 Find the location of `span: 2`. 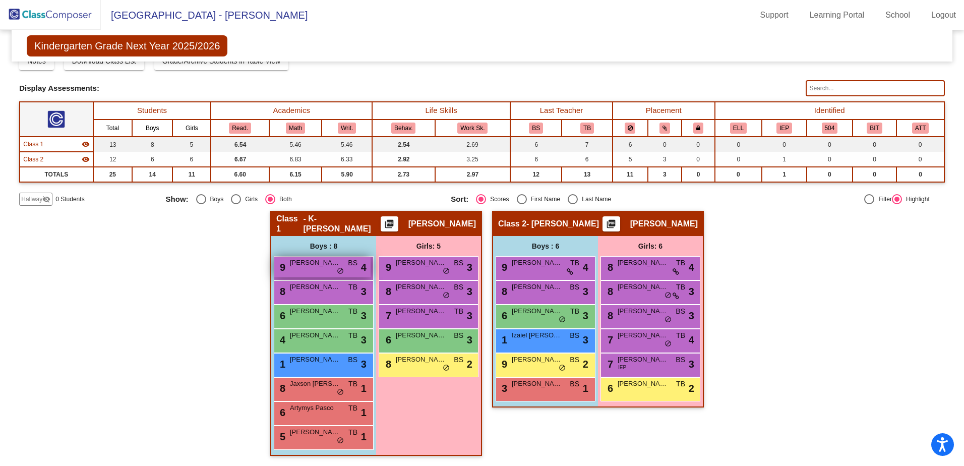

span: 2 is located at coordinates (691, 388).